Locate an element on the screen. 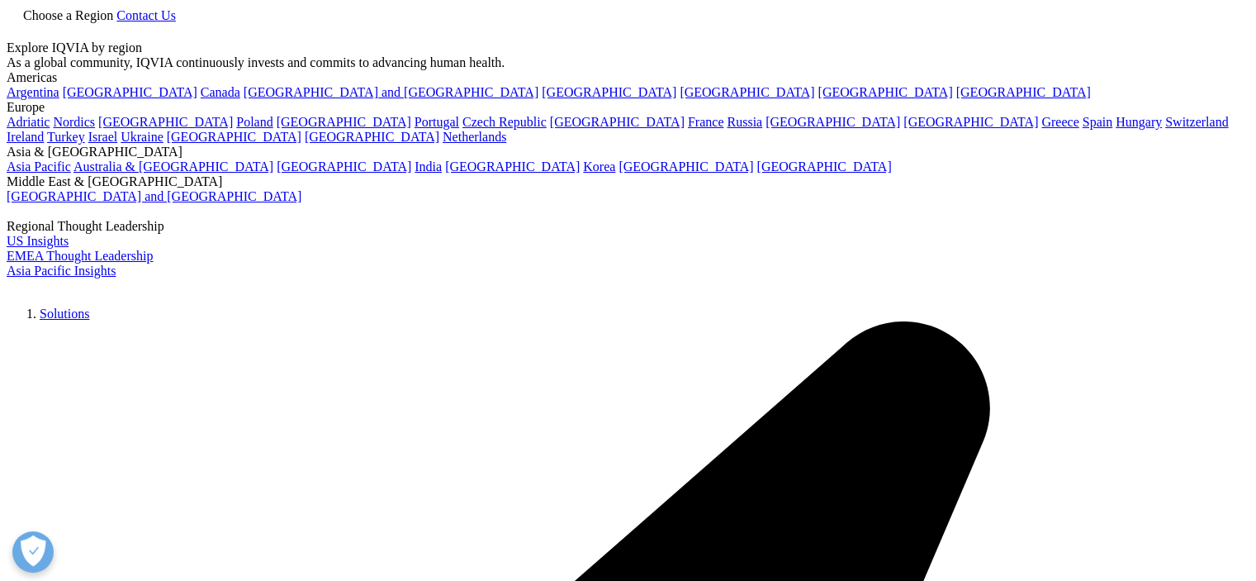  div: Europe is located at coordinates (628, 107).